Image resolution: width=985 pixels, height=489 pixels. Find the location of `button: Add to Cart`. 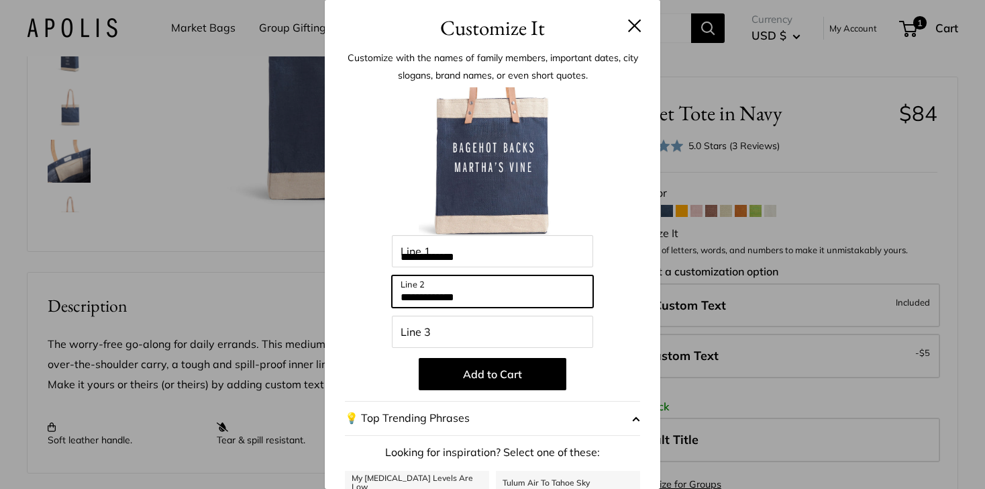

button: Add to Cart is located at coordinates (493, 374).